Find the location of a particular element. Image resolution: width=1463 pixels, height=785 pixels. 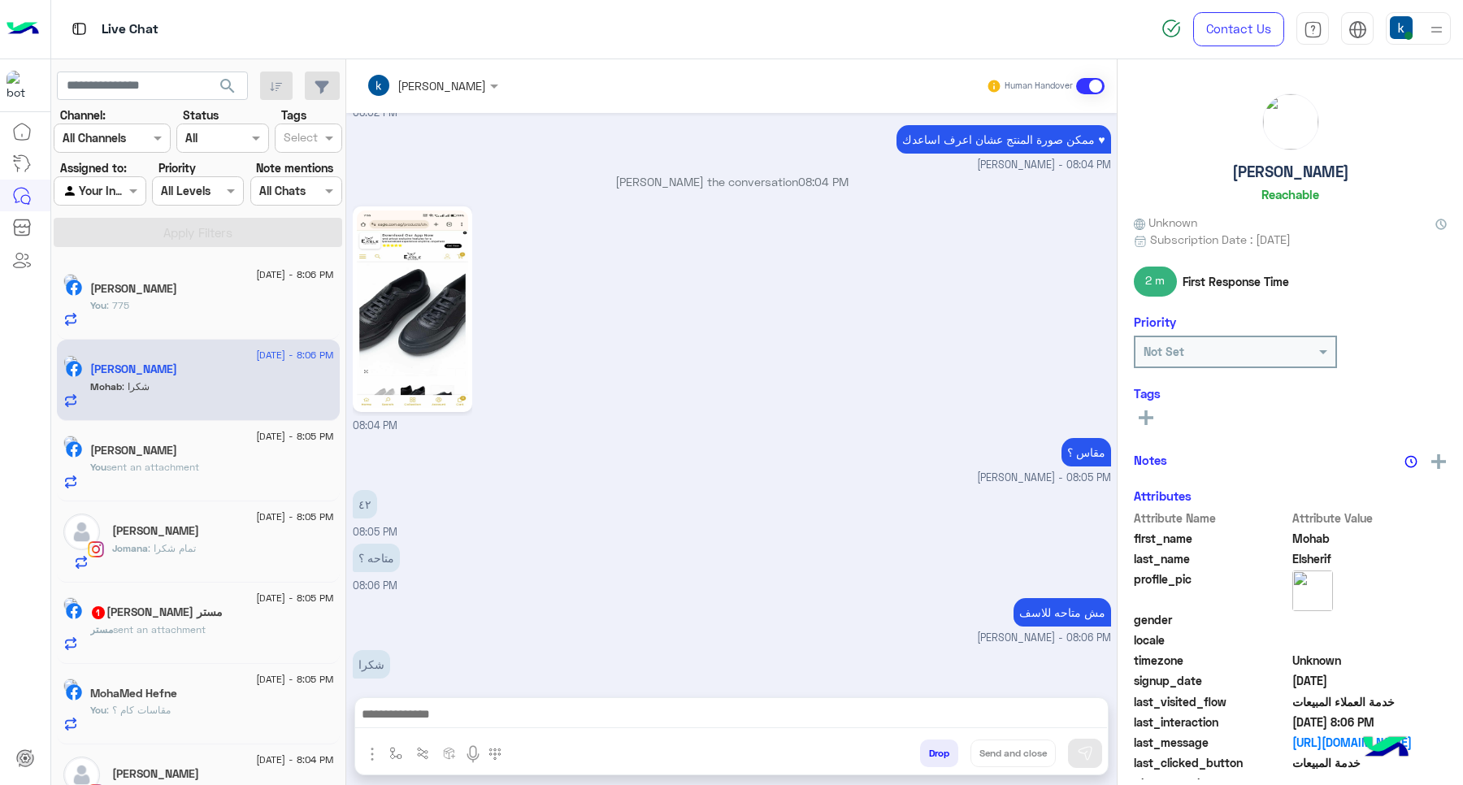

h6: Priority is located at coordinates (1155, 322).